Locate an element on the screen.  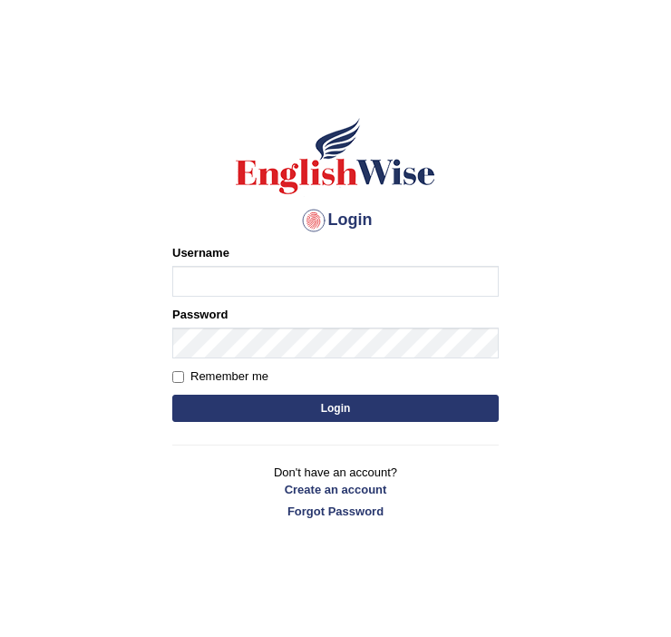
img: Logo of English Wise sign in for intelligent practice with AI is located at coordinates (336, 156).